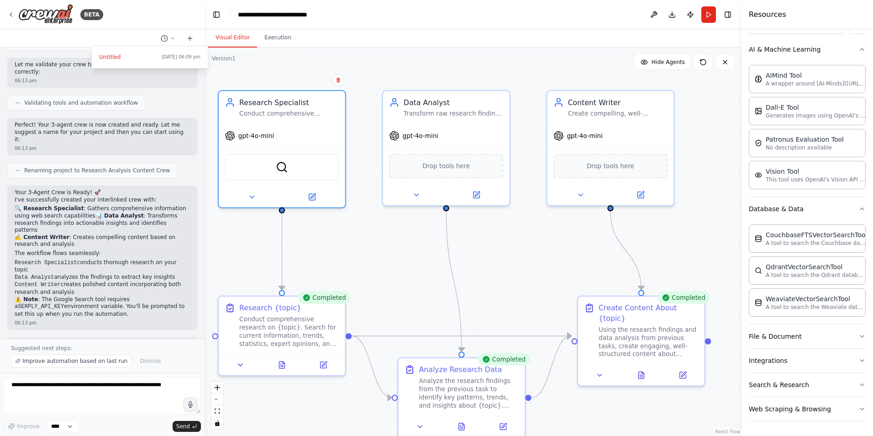 Image resolution: width=873 pixels, height=436 pixels. What do you see at coordinates (759, 79) in the screenshot?
I see `img: AIMindTool` at bounding box center [759, 79].